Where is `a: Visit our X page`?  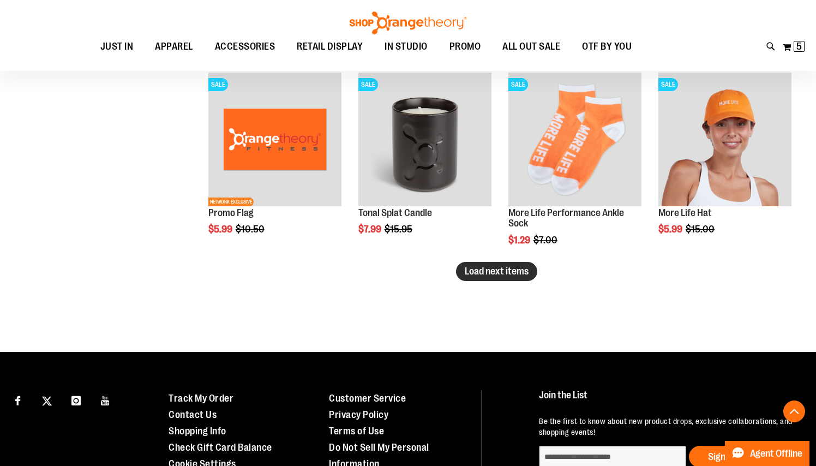 a: Visit our X page is located at coordinates (47, 399).